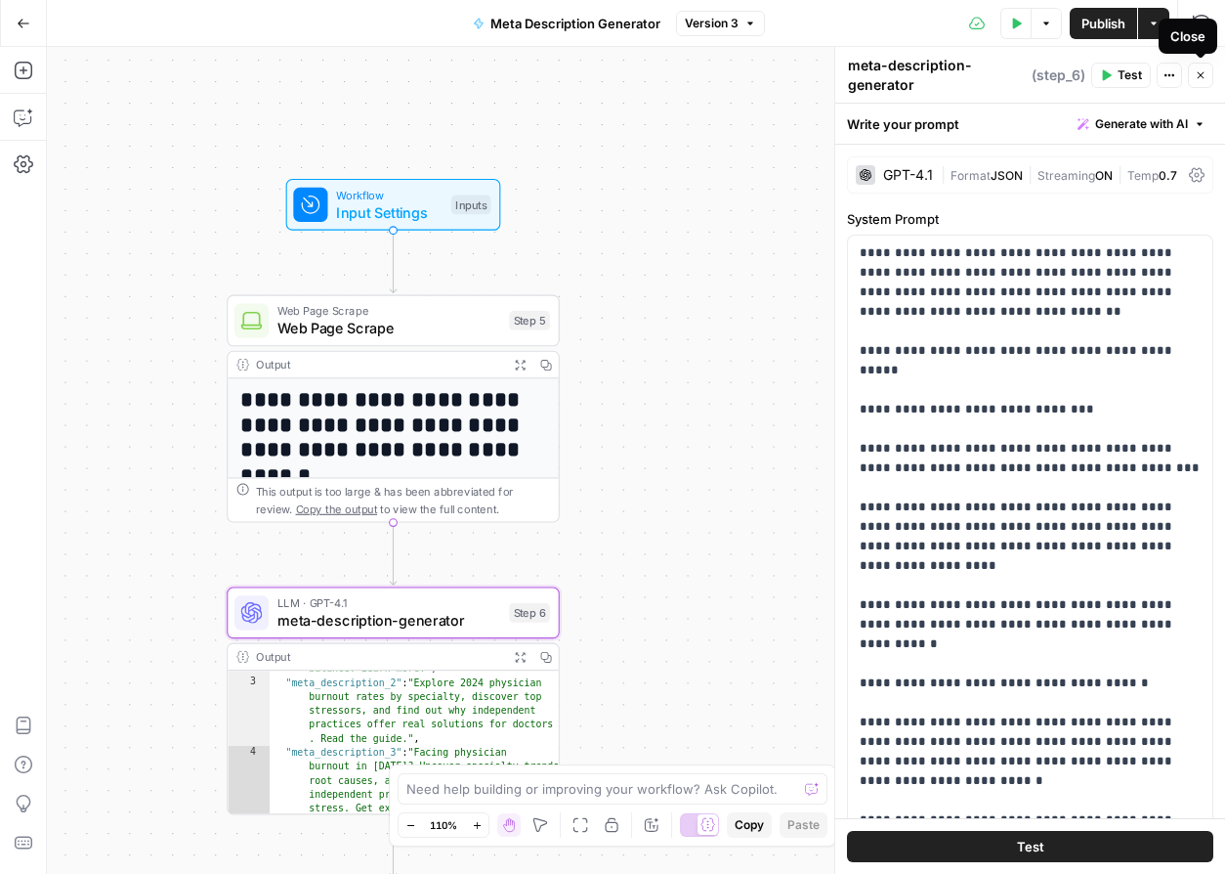 This screenshot has height=874, width=1225. Describe the element at coordinates (1188, 36) in the screenshot. I see `div: Close` at that location.